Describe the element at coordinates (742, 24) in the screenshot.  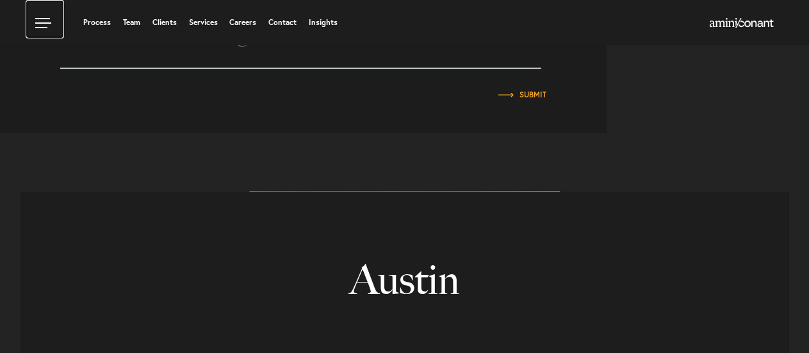
I see `a: Home` at that location.